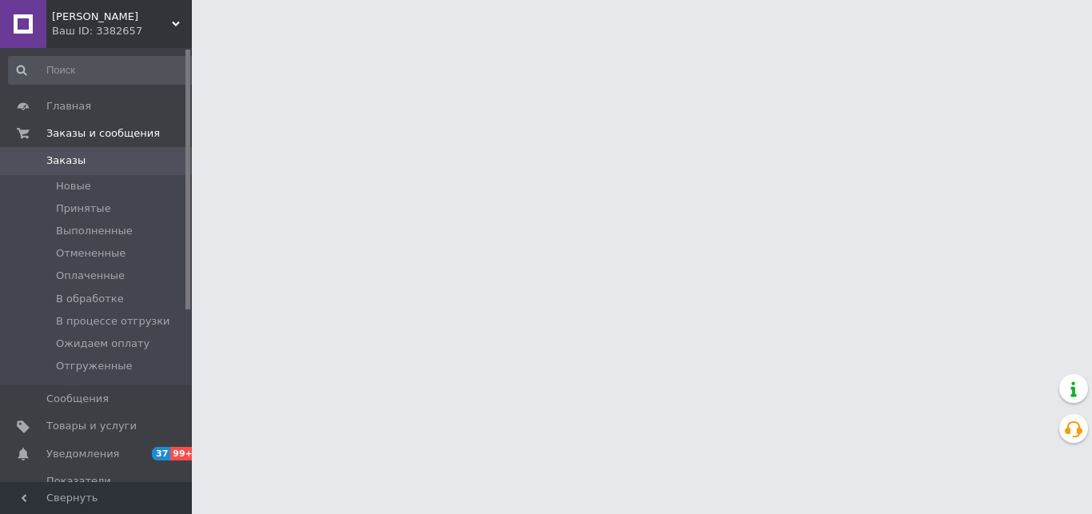 The width and height of the screenshot is (1092, 514). Describe the element at coordinates (121, 31) in the screenshot. I see `div: Ваш ID: 3382657` at that location.